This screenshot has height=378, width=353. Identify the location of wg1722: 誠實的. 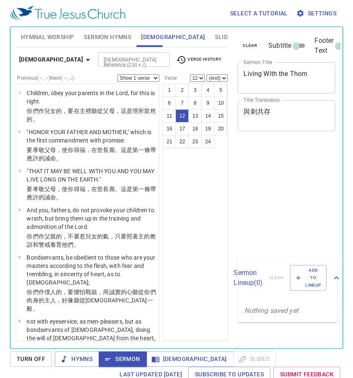
(91, 300).